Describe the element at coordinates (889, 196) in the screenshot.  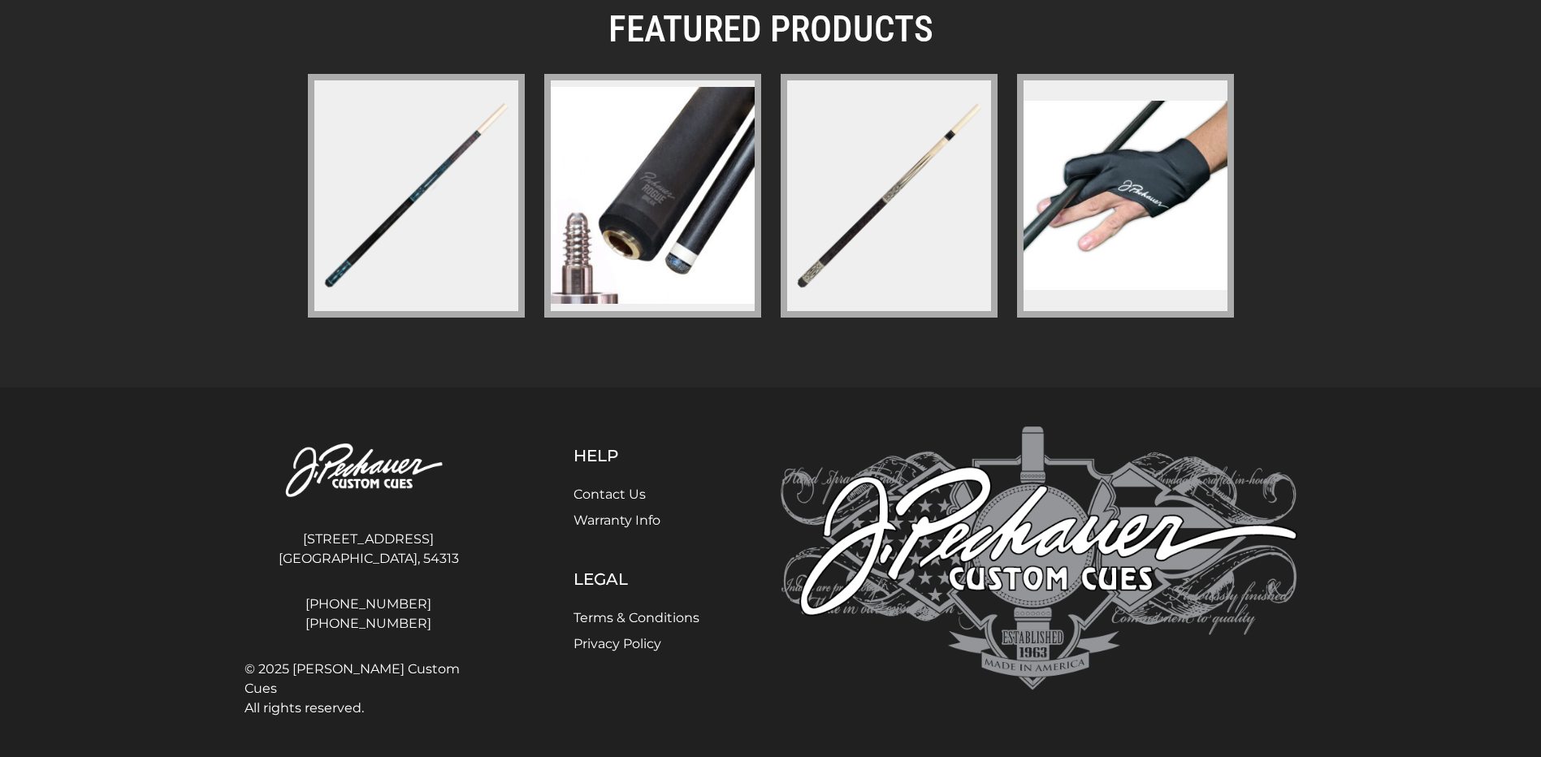
I see `a: jp-series-r-jp24-r` at that location.